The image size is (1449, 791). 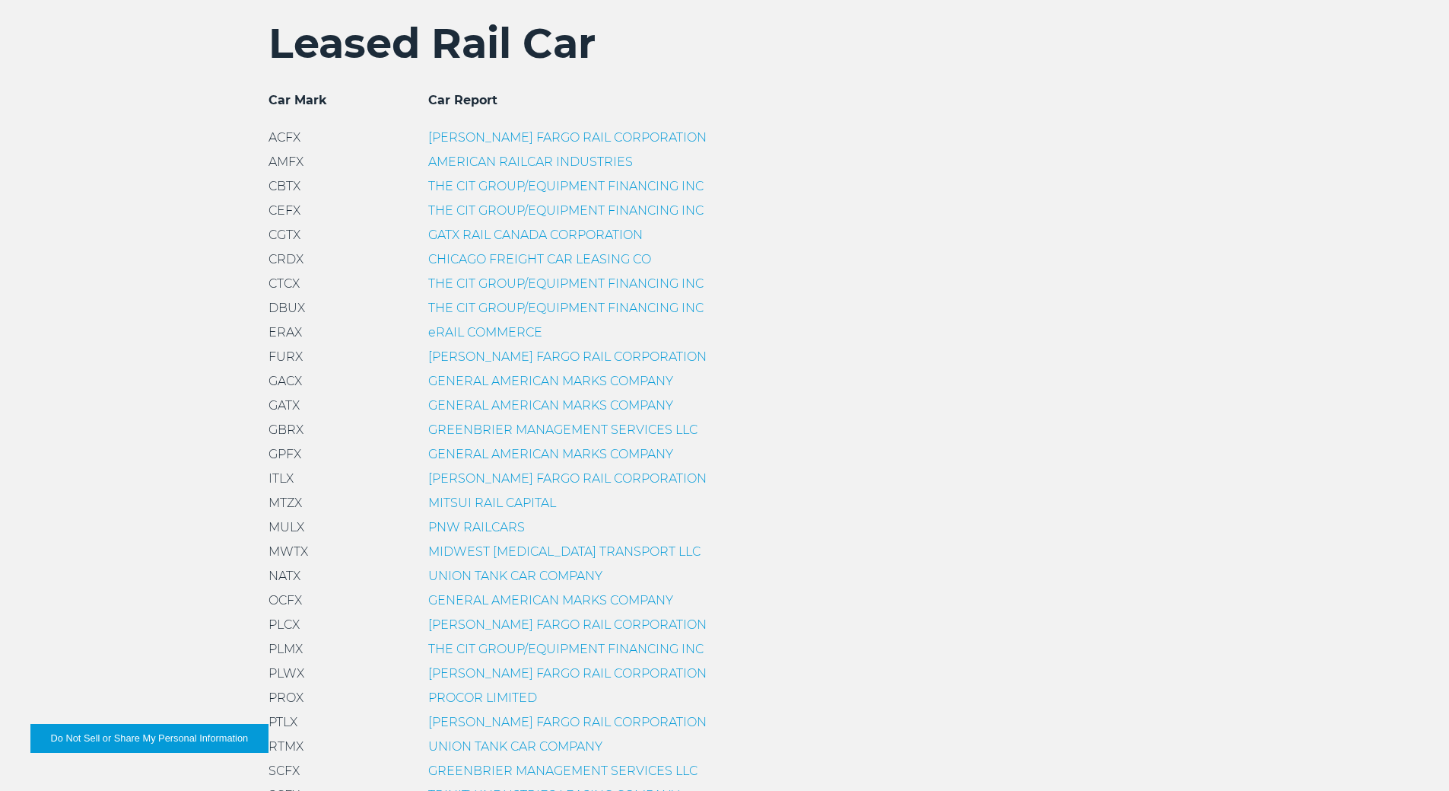 I want to click on span: DBUX, so click(x=287, y=307).